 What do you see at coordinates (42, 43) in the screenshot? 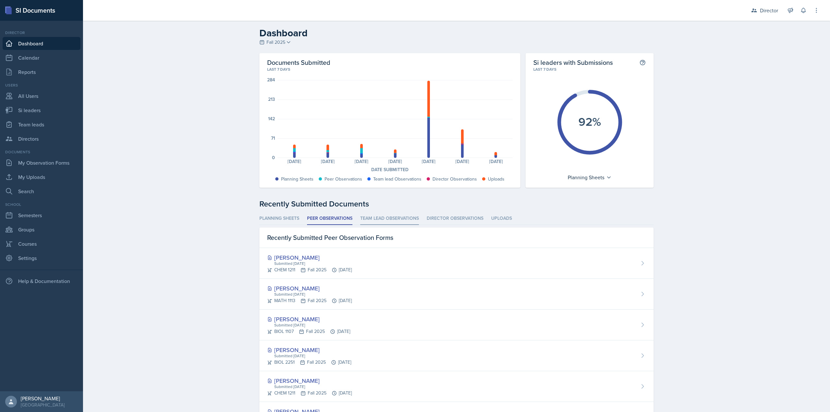
I see `a: Dashboard` at bounding box center [42, 43].